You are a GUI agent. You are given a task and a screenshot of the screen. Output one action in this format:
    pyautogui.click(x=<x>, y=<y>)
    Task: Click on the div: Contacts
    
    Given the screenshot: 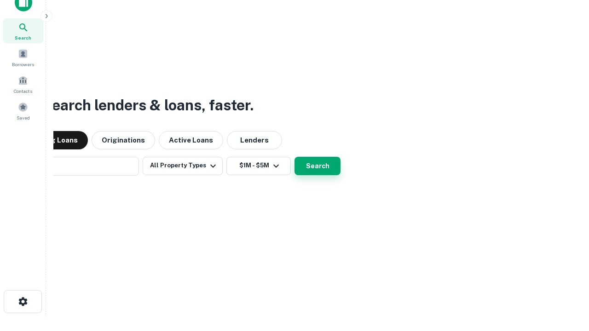 What is the action you would take?
    pyautogui.click(x=23, y=84)
    